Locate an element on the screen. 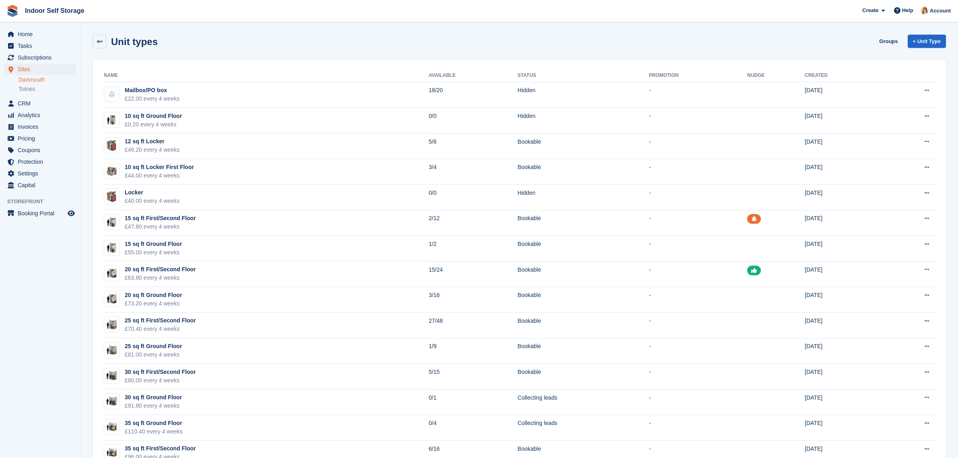 This screenshot has height=458, width=958. div: 15 sq ft First/Second Floor is located at coordinates (160, 218).